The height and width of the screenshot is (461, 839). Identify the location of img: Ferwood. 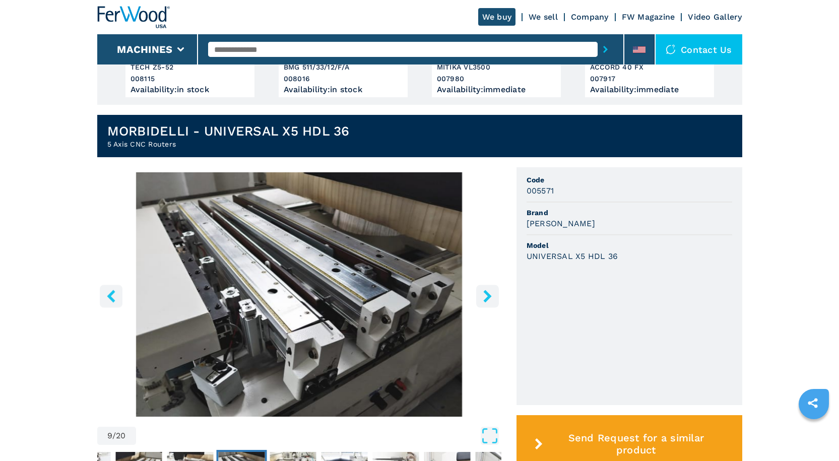
(134, 17).